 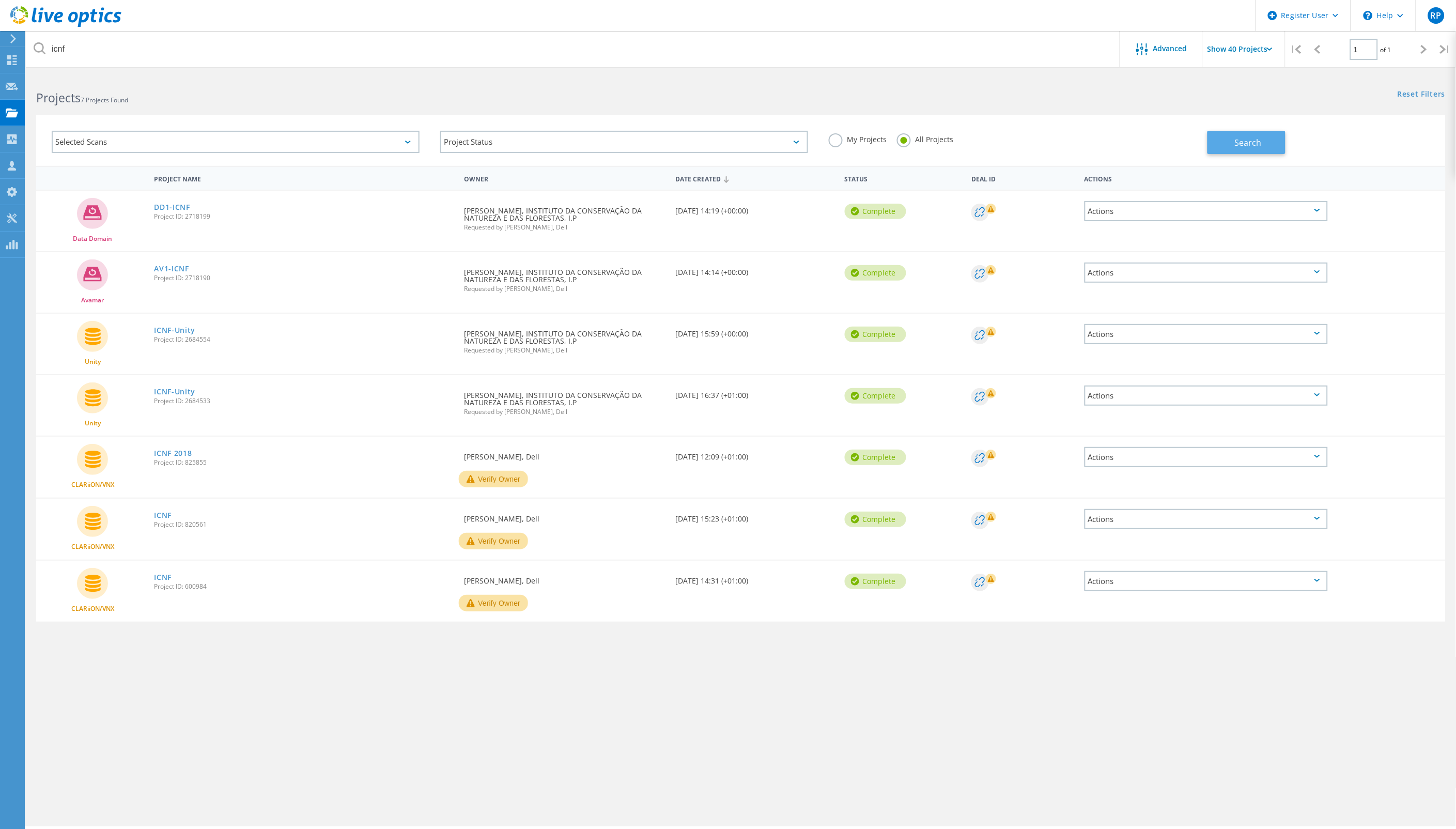 I want to click on a: Live Optics Dashboard, so click(x=65, y=25).